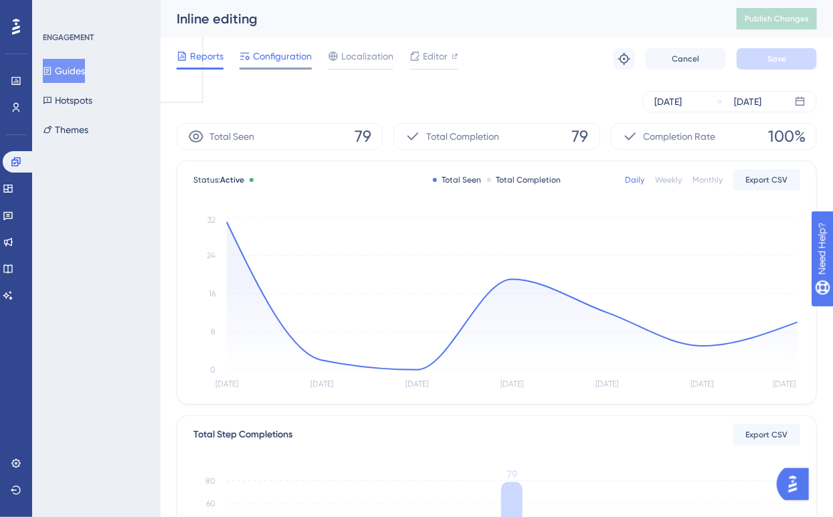  I want to click on button: Save, so click(777, 59).